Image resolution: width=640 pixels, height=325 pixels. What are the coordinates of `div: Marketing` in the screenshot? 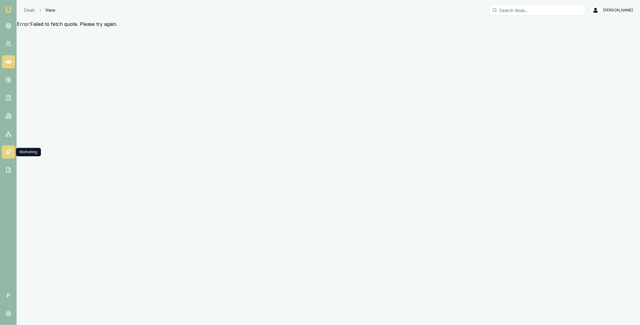 It's located at (28, 152).